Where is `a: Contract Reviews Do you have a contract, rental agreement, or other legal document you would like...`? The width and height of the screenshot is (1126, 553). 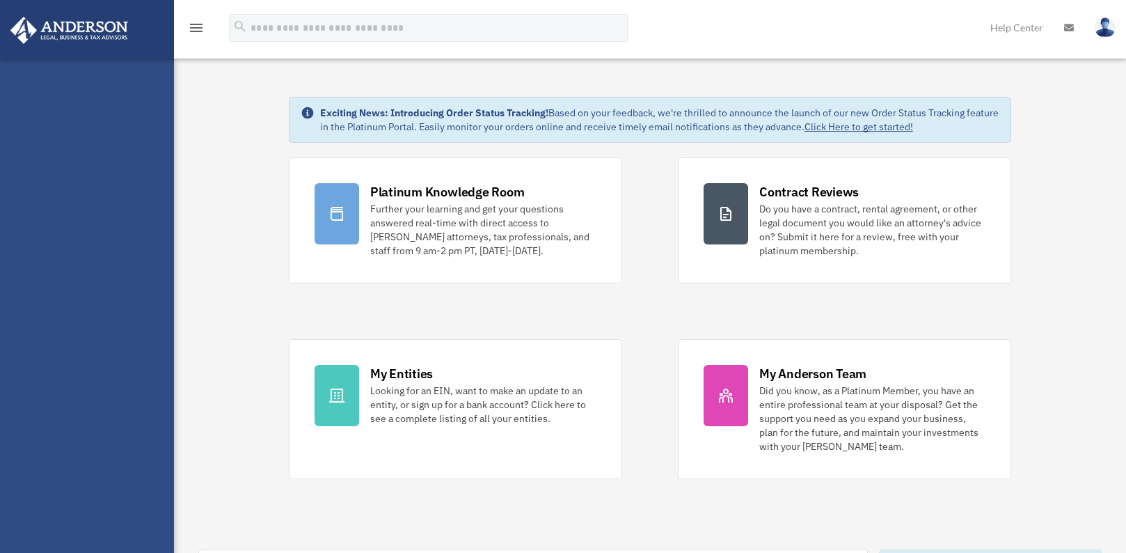
a: Contract Reviews Do you have a contract, rental agreement, or other legal document you would like... is located at coordinates (844, 220).